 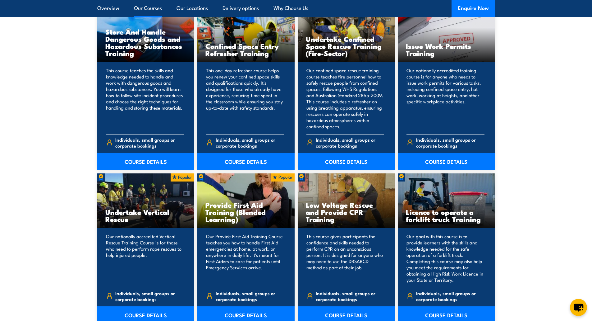 What do you see at coordinates (245, 258) in the screenshot?
I see `p: Our Provide First Aid Training Course teaches you how to handle First Aid emergencies at home, at...` at bounding box center [245, 258].